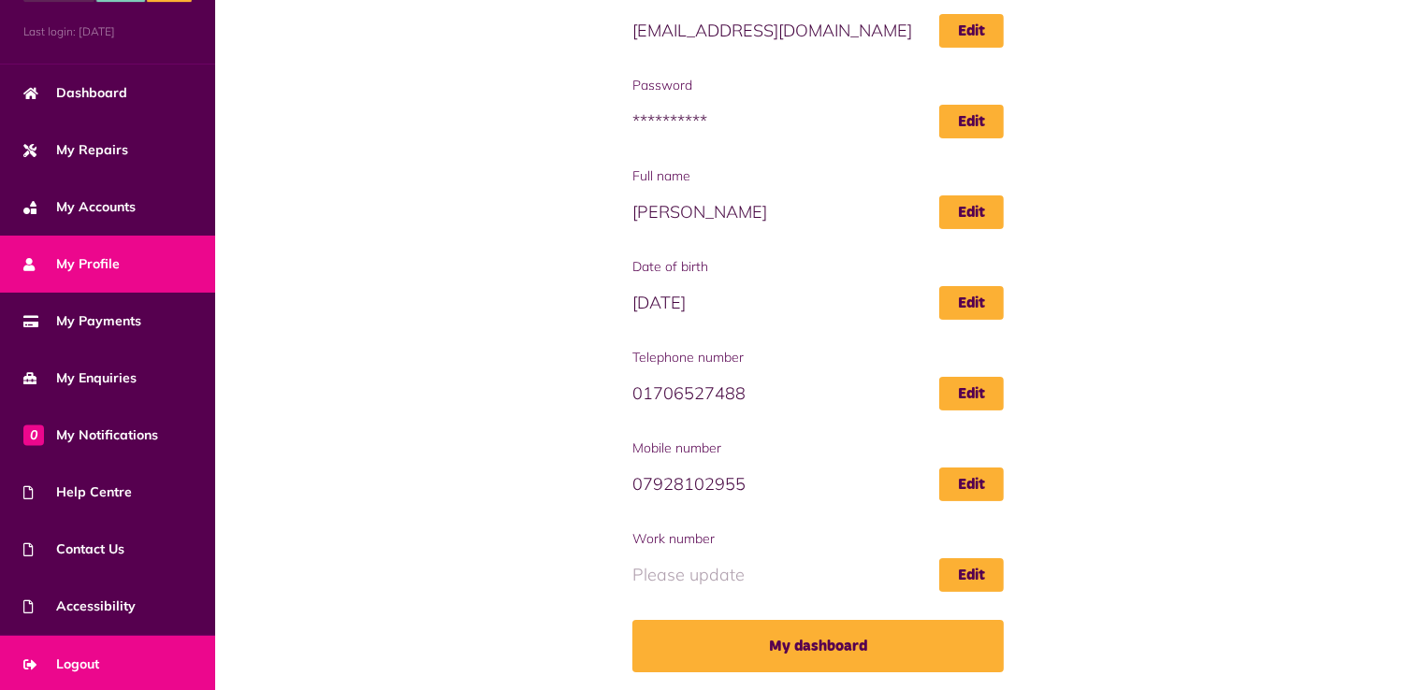  I want to click on span: Dashboard, so click(75, 93).